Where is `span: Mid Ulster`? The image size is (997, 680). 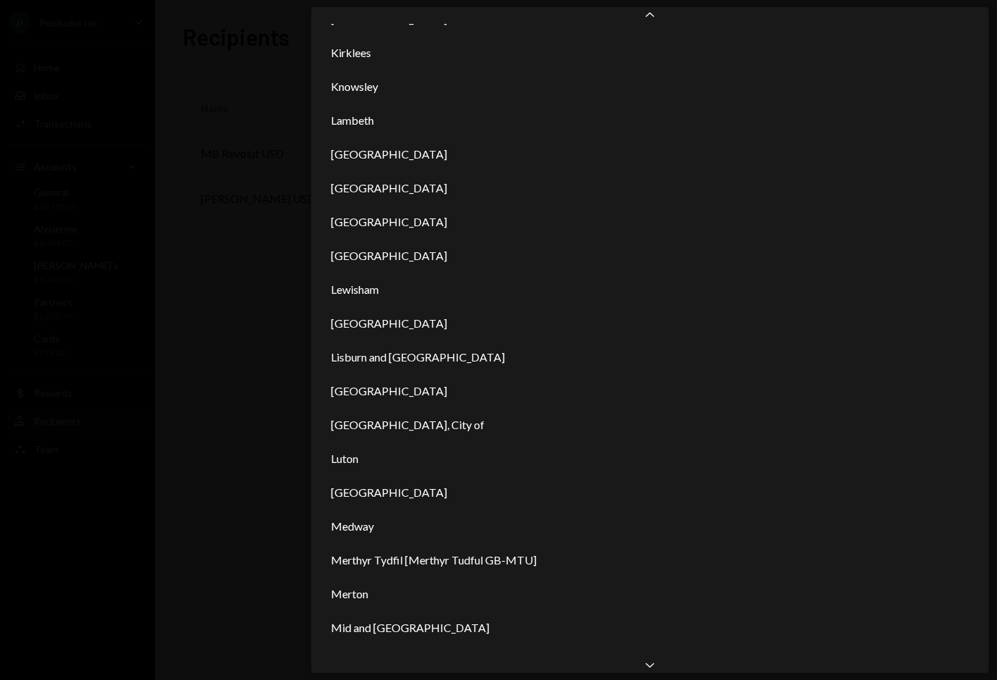
span: Mid Ulster is located at coordinates (357, 661).